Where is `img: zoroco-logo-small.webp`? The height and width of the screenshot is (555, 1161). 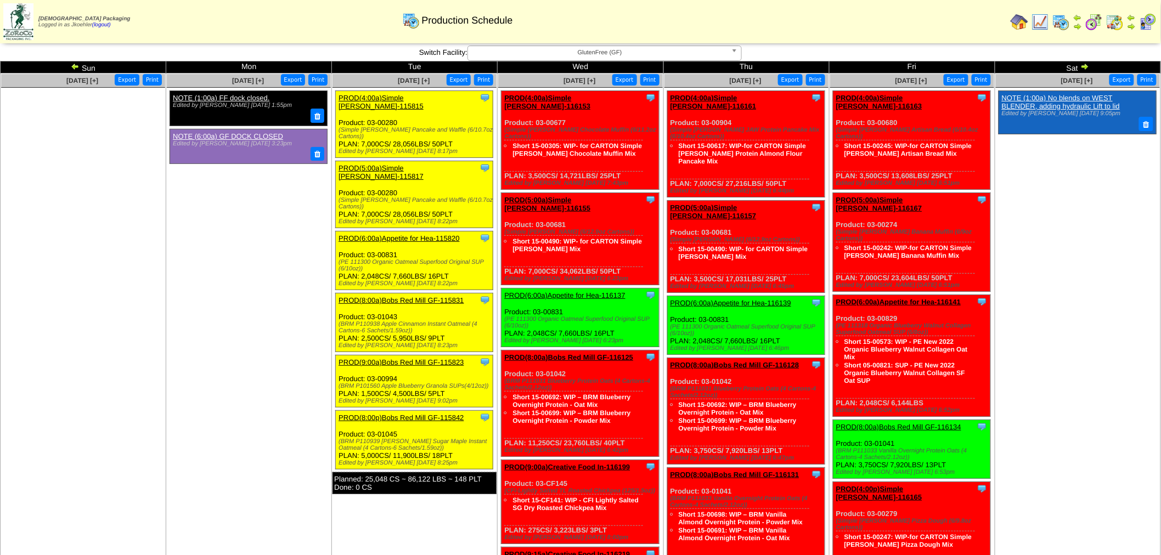
img: zoroco-logo-small.webp is located at coordinates (18, 21).